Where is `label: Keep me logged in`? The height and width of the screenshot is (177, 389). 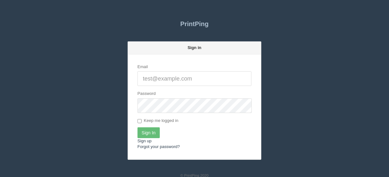
label: Keep me logged in is located at coordinates (158, 121).